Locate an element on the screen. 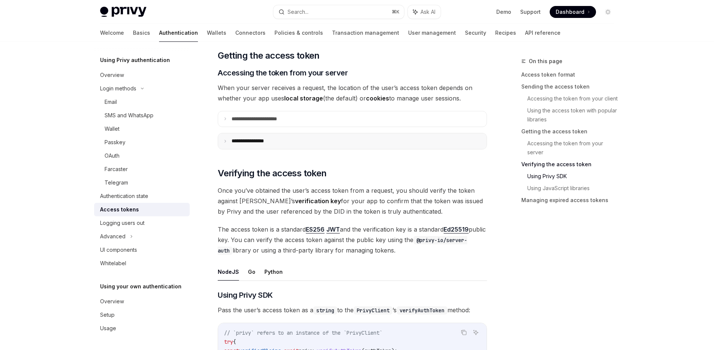 The width and height of the screenshot is (714, 350). div: Farcaster is located at coordinates (116, 169).